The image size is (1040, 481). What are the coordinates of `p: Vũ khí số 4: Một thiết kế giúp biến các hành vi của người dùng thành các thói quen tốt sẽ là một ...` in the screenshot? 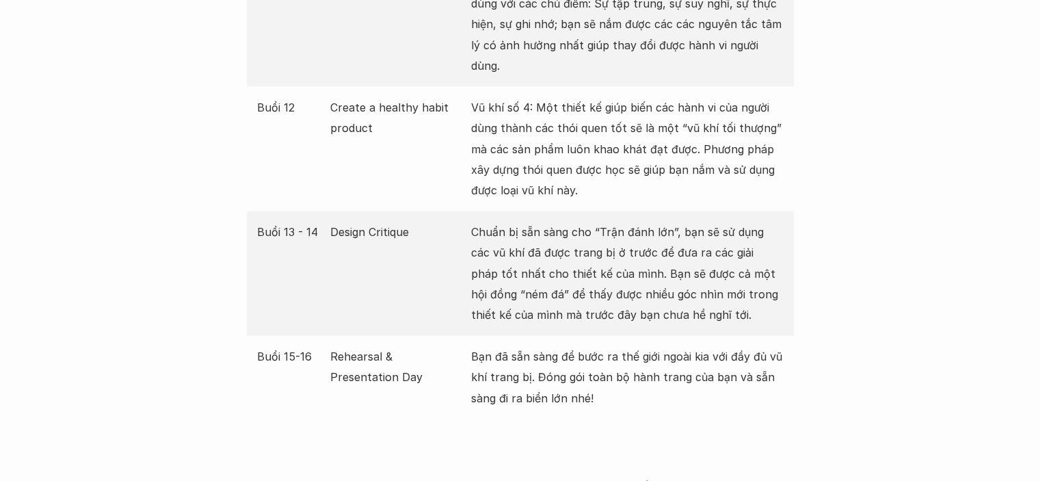 It's located at (627, 149).